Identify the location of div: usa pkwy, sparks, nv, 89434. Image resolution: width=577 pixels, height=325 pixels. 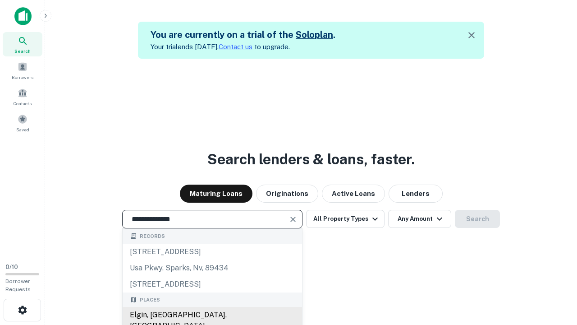
(212, 268).